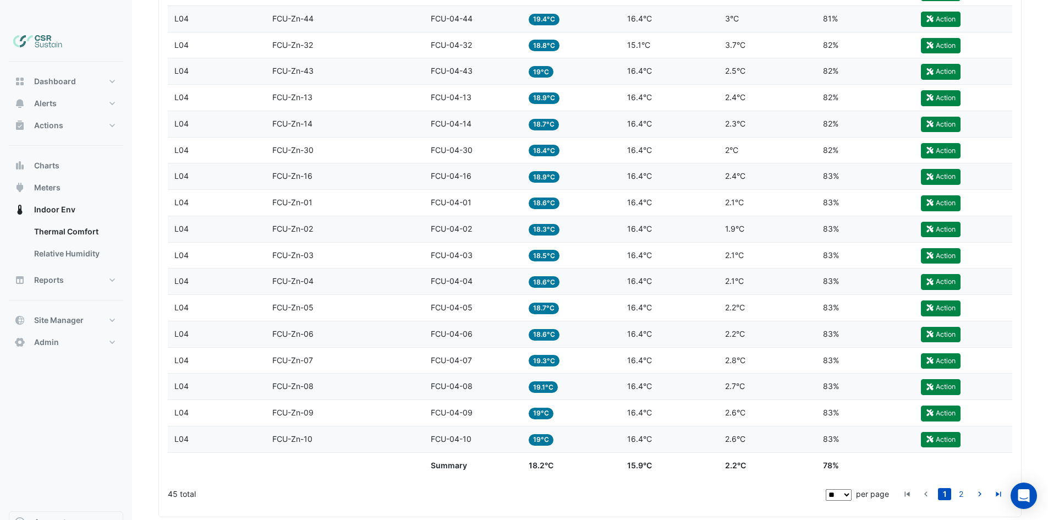  Describe the element at coordinates (20, 342) in the screenshot. I see `app-icon: Admin` at that location.